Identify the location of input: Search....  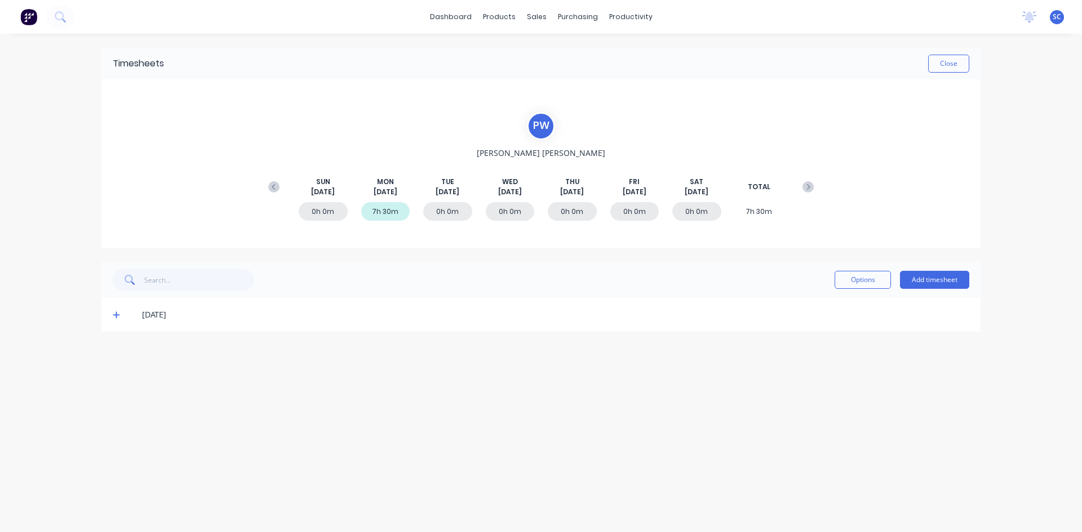
(199, 280).